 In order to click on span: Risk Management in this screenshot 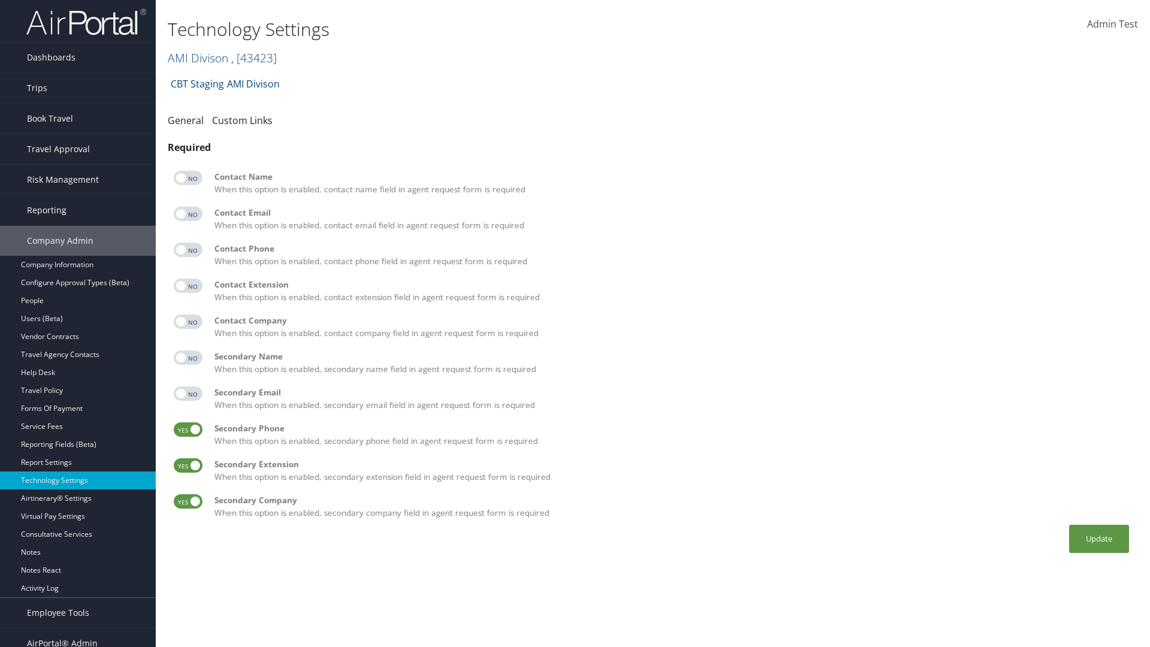, I will do `click(63, 180)`.